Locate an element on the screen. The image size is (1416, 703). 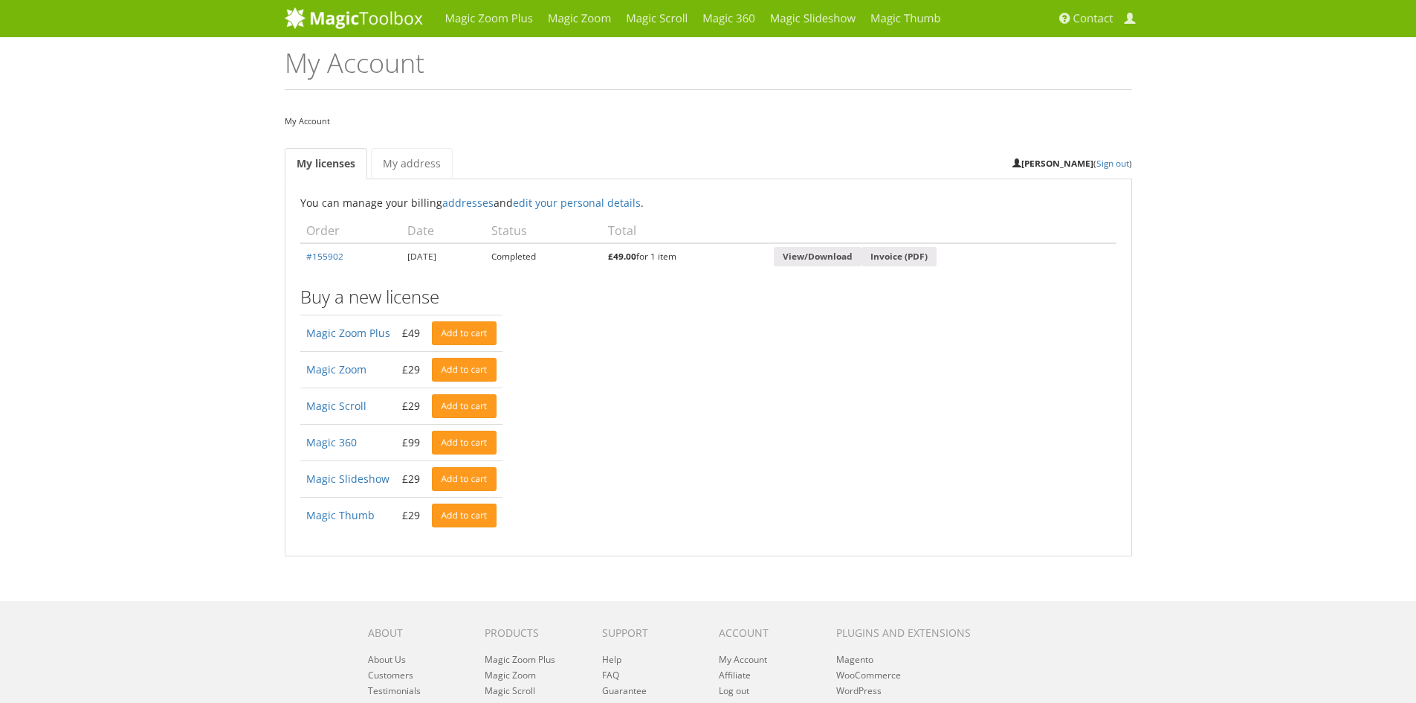
a: View/Download is located at coordinates (818, 256).